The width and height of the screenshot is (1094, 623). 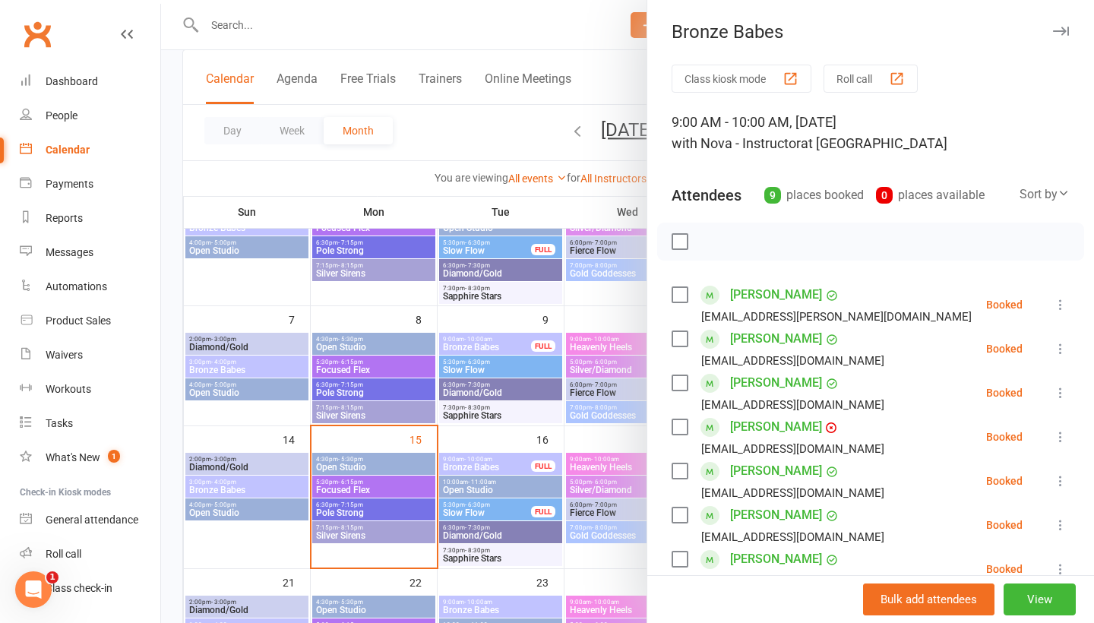 What do you see at coordinates (773, 195) in the screenshot?
I see `div: 9` at bounding box center [773, 195].